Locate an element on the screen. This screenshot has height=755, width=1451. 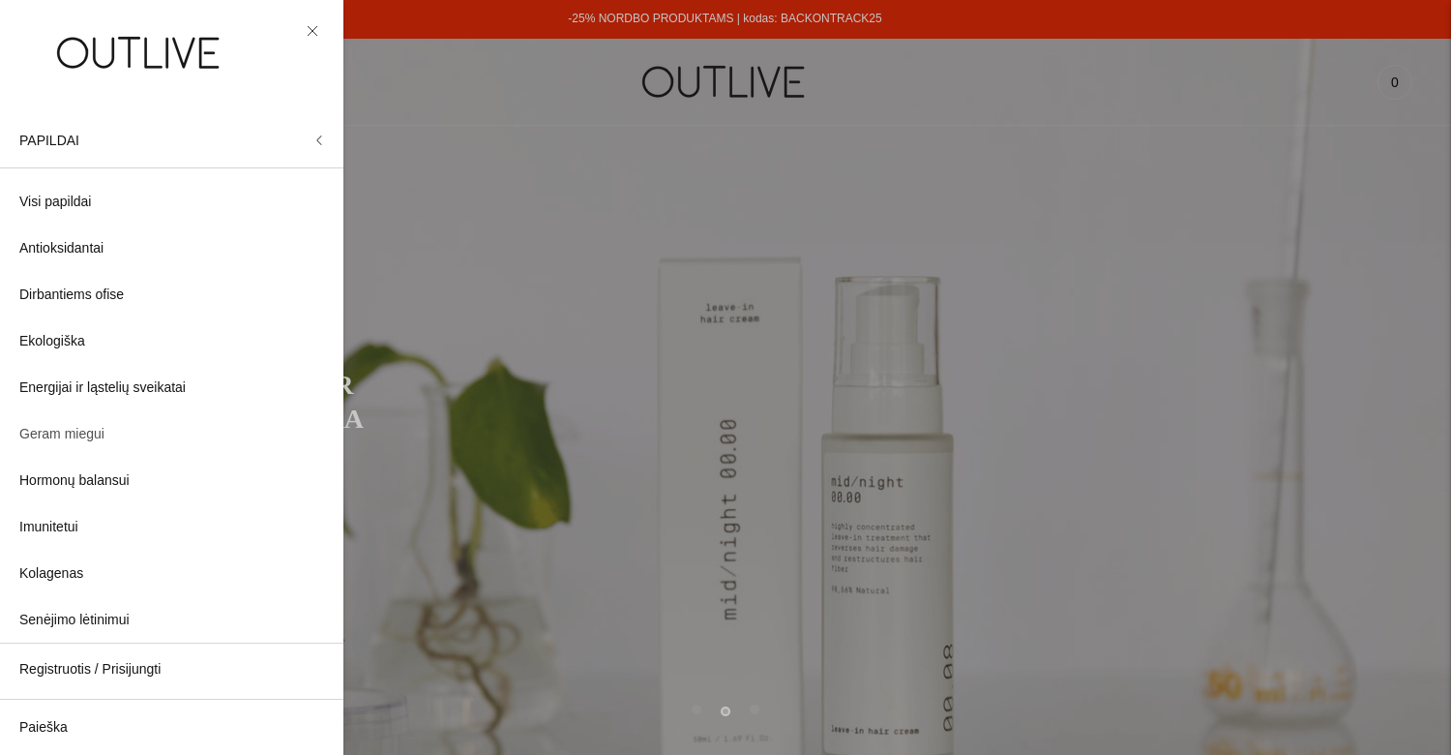
img: OUTLIVE is located at coordinates (140, 52).